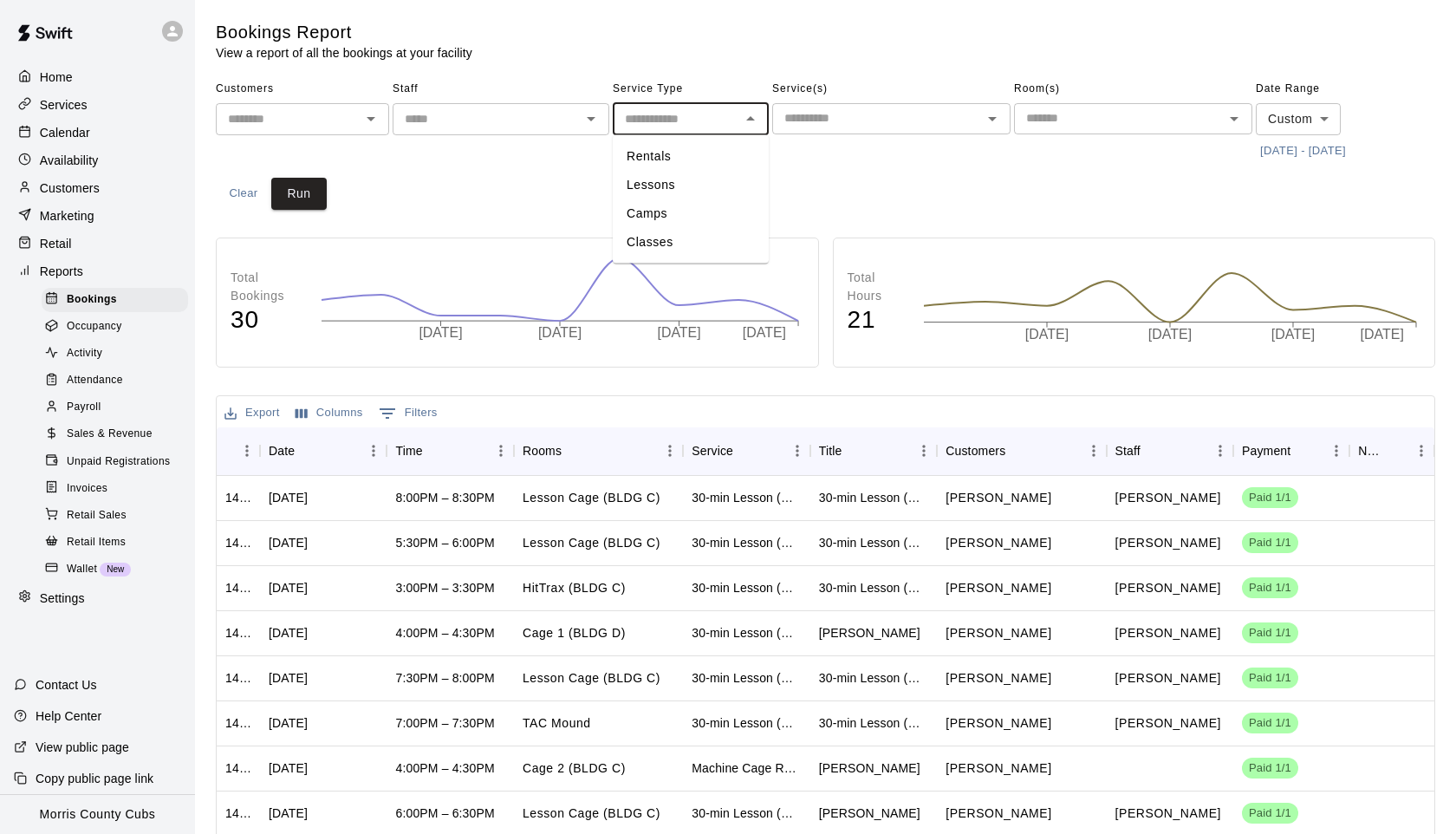 The width and height of the screenshot is (1456, 834). Describe the element at coordinates (408, 414) in the screenshot. I see `button: Show filters` at that location.